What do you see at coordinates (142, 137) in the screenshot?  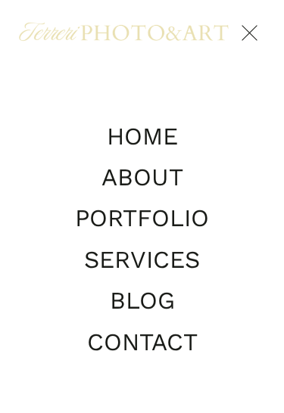 I see `a: HOME` at bounding box center [142, 137].